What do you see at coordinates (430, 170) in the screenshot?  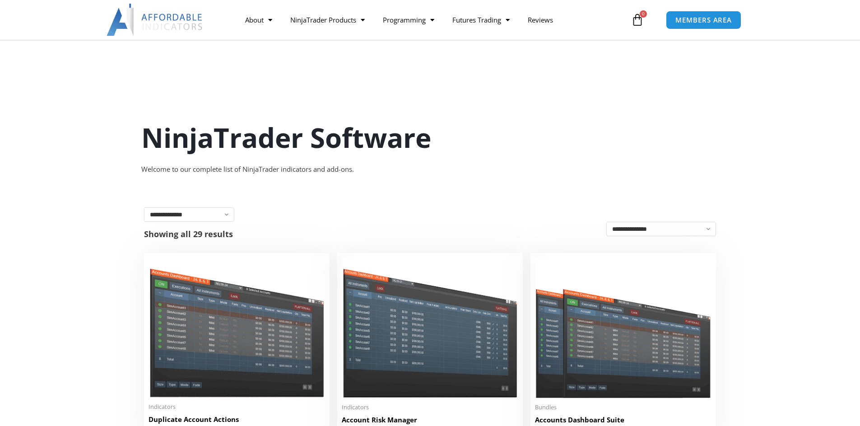 I see `div: Welcome to our complete list of NinjaTrader indicators and add-ons.` at bounding box center [430, 170].